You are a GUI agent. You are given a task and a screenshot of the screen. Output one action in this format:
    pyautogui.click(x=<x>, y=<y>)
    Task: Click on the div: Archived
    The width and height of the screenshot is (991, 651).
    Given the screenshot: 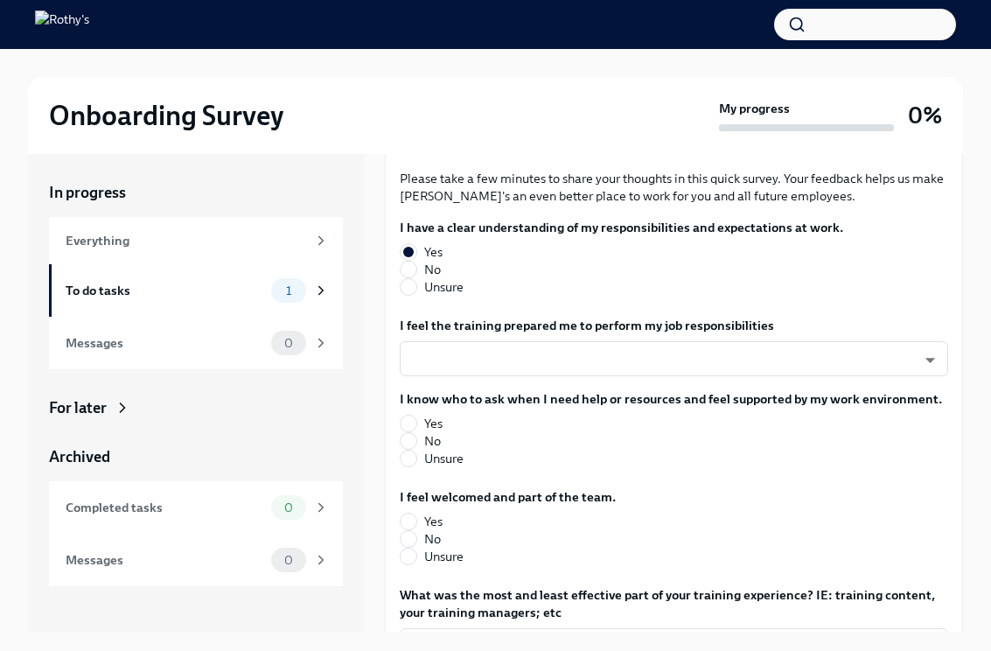 What is the action you would take?
    pyautogui.click(x=196, y=457)
    